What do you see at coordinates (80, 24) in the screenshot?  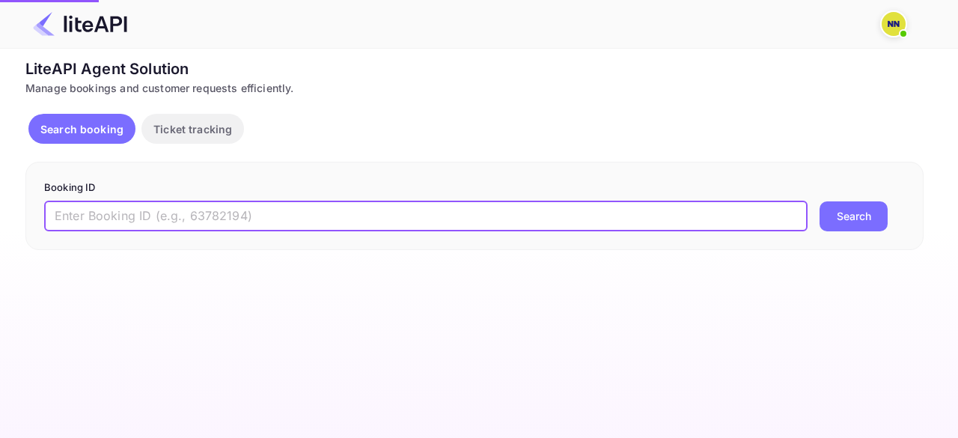 I see `img: LiteAPI Logo` at bounding box center [80, 24].